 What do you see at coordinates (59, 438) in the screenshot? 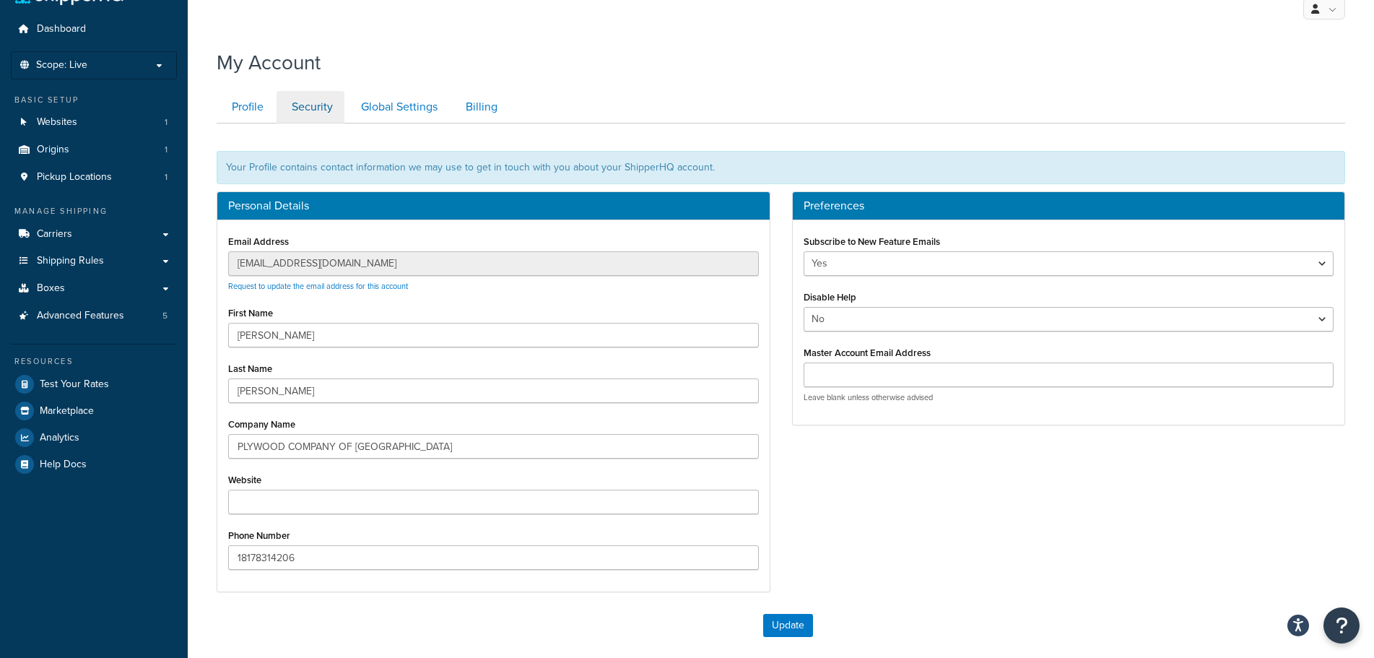
I see `span: Analytics` at bounding box center [59, 438].